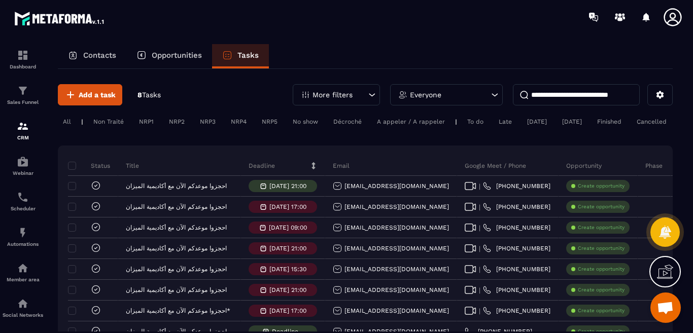  What do you see at coordinates (609, 122) in the screenshot?
I see `div: Finished` at bounding box center [609, 122].